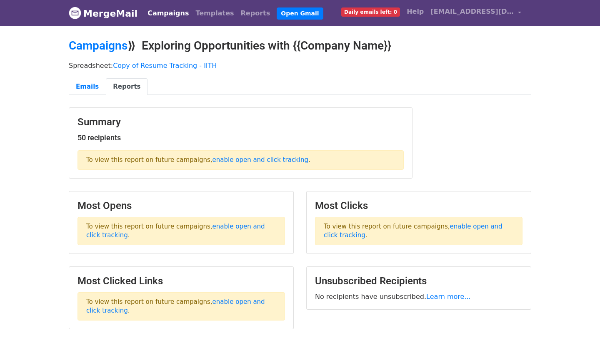 The height and width of the screenshot is (338, 600). I want to click on a: Open Gmail, so click(300, 13).